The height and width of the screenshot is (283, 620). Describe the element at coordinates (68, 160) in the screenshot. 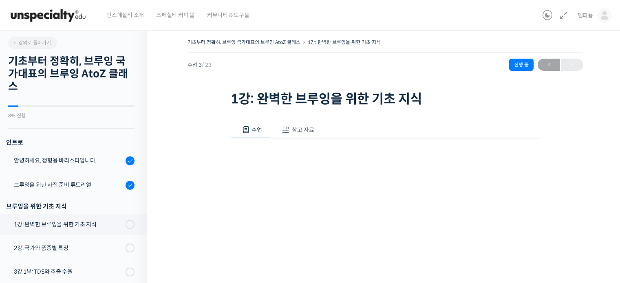

I see `div: 안녕하세요, 정형용 바리스타입니다.` at that location.